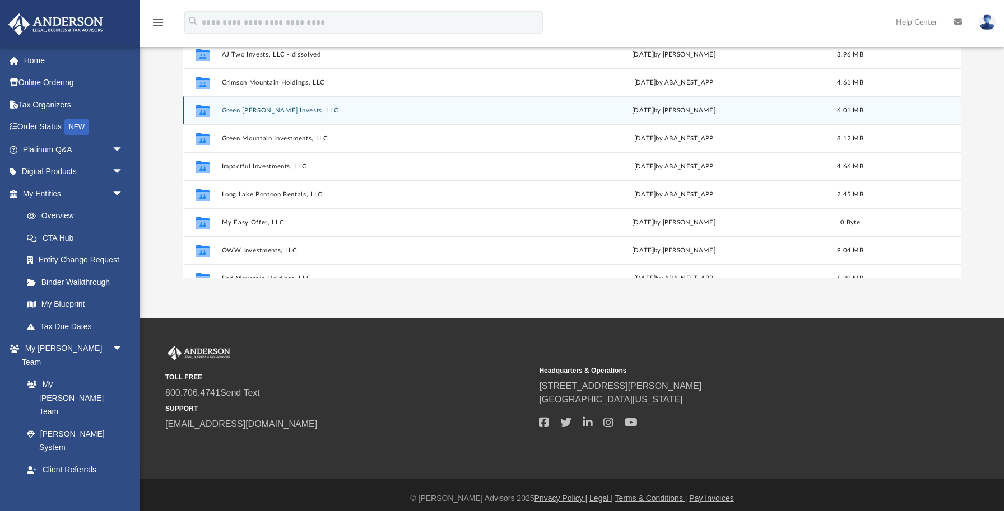 This screenshot has height=511, width=1004. I want to click on a: CTA Hub, so click(78, 238).